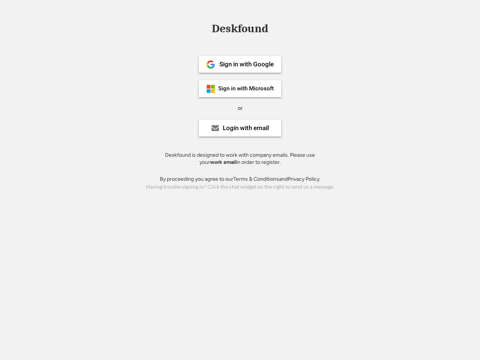 Image resolution: width=480 pixels, height=360 pixels. Describe the element at coordinates (304, 179) in the screenshot. I see `a: Privacy Policy.` at that location.